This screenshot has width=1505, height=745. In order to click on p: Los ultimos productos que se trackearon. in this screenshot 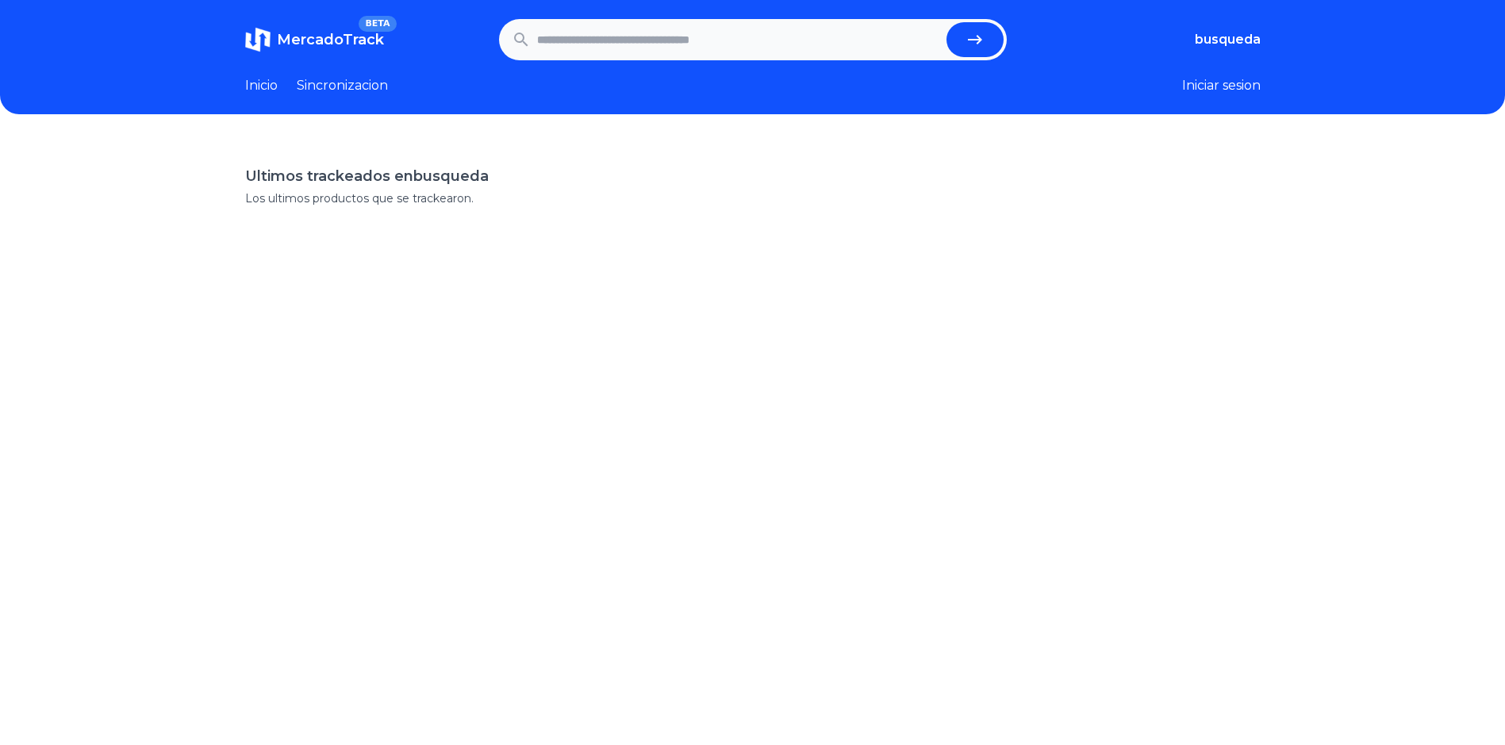, I will do `click(753, 198)`.